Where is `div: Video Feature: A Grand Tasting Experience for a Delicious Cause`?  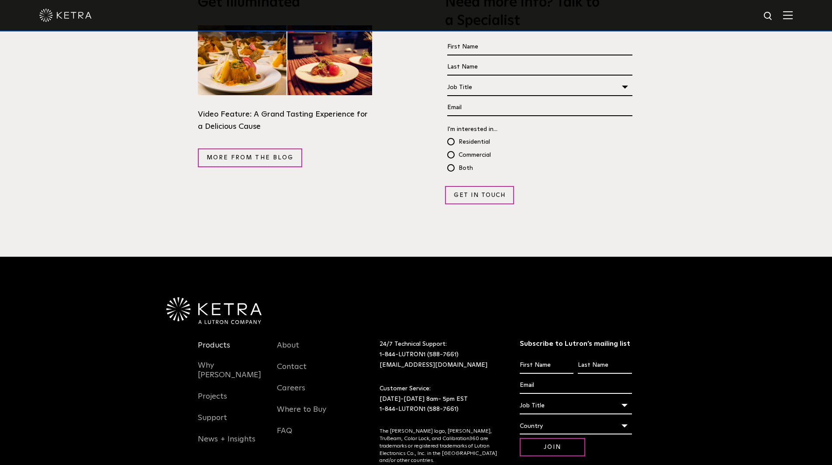
div: Video Feature: A Grand Tasting Experience for a Delicious Cause is located at coordinates (285, 121).